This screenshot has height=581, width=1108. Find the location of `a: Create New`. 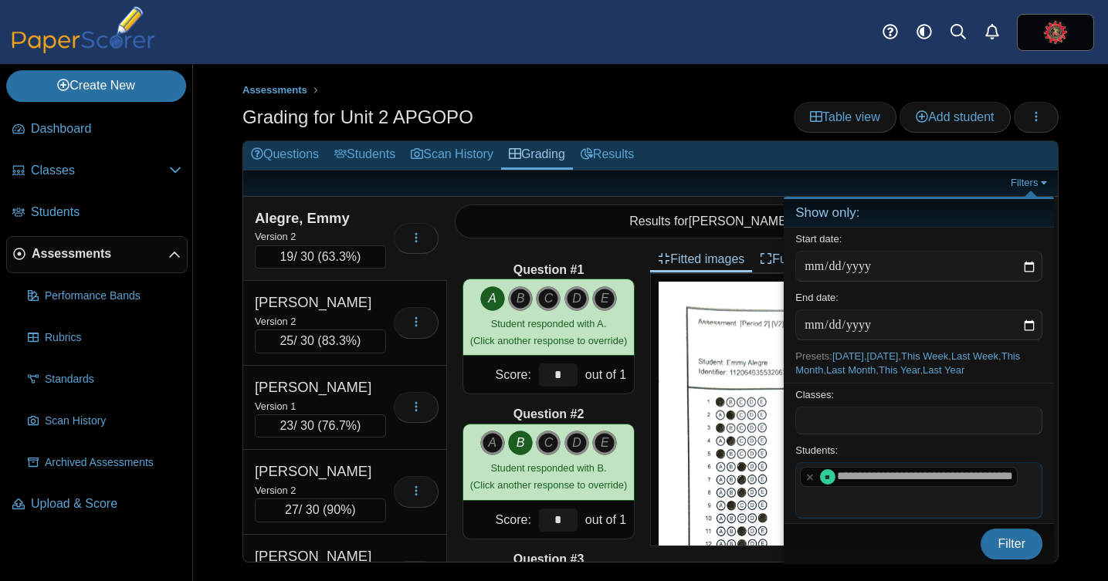

a: Create New is located at coordinates (96, 86).